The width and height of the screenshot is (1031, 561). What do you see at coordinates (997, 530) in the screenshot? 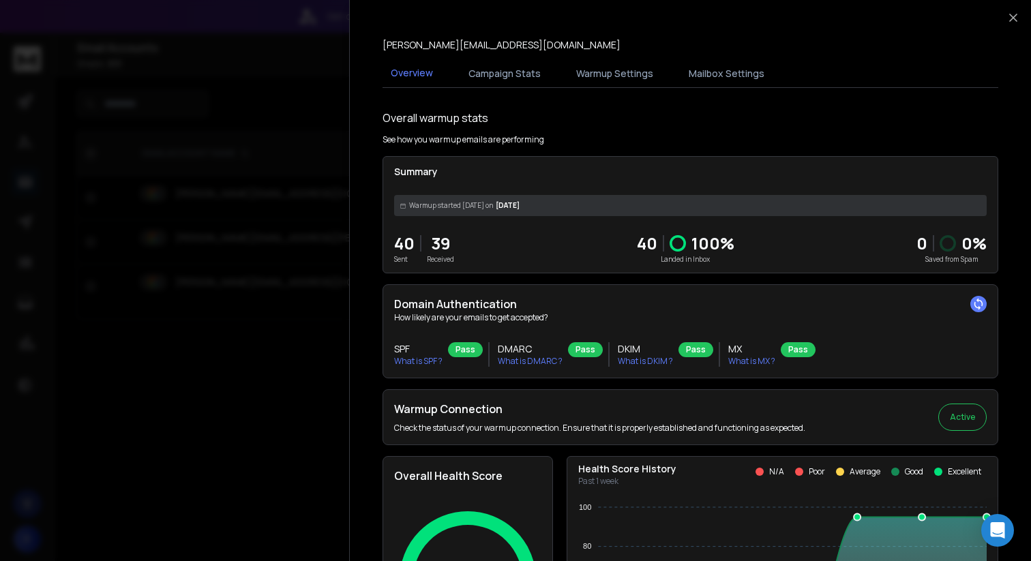
I see `div: Open Intercom Messenger` at bounding box center [997, 530].